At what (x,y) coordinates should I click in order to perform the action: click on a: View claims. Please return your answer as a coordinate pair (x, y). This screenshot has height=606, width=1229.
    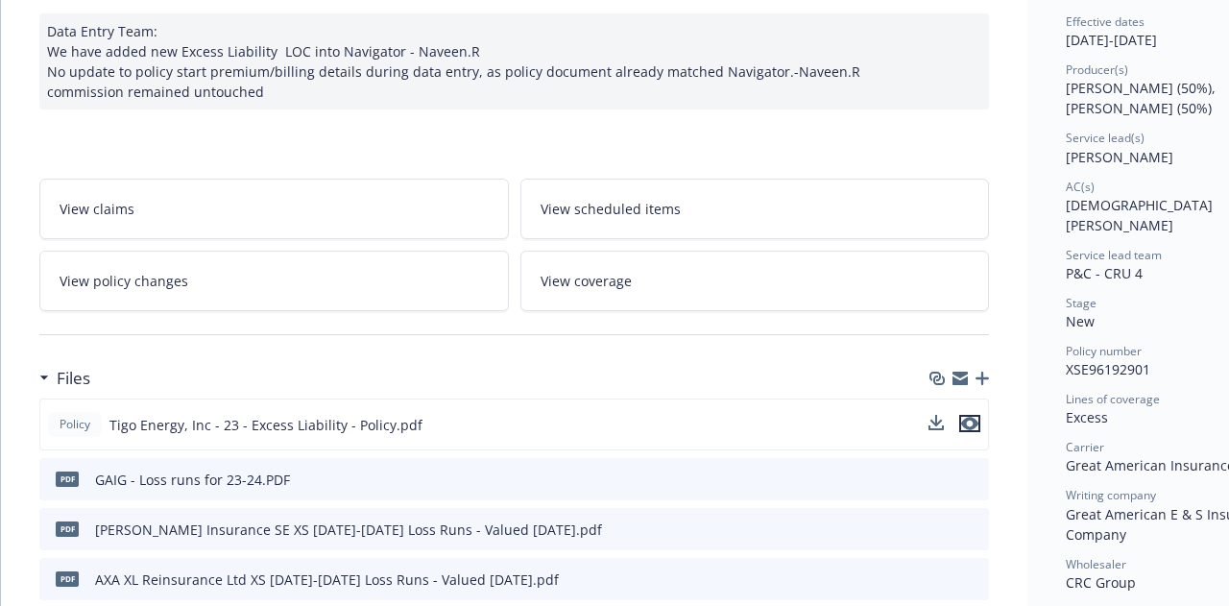
    Looking at the image, I should click on (274, 208).